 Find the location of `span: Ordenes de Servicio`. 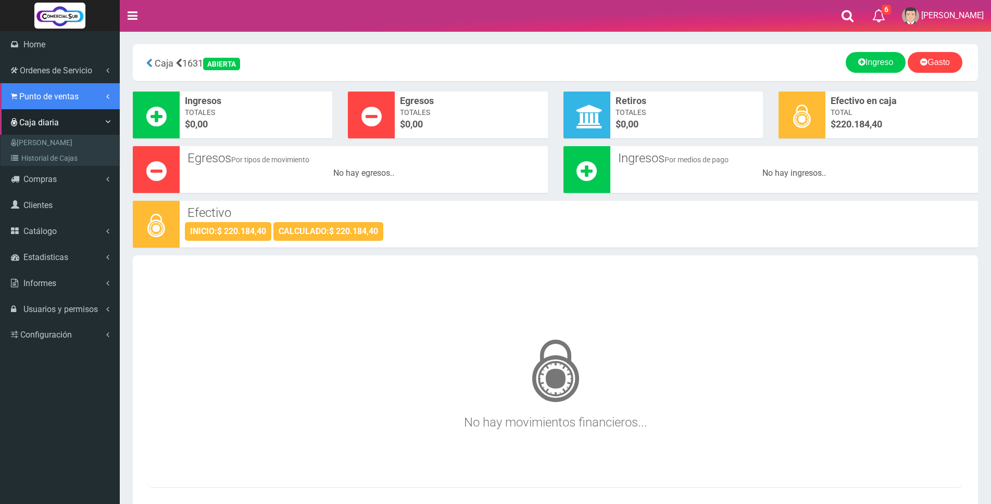

span: Ordenes de Servicio is located at coordinates (56, 70).